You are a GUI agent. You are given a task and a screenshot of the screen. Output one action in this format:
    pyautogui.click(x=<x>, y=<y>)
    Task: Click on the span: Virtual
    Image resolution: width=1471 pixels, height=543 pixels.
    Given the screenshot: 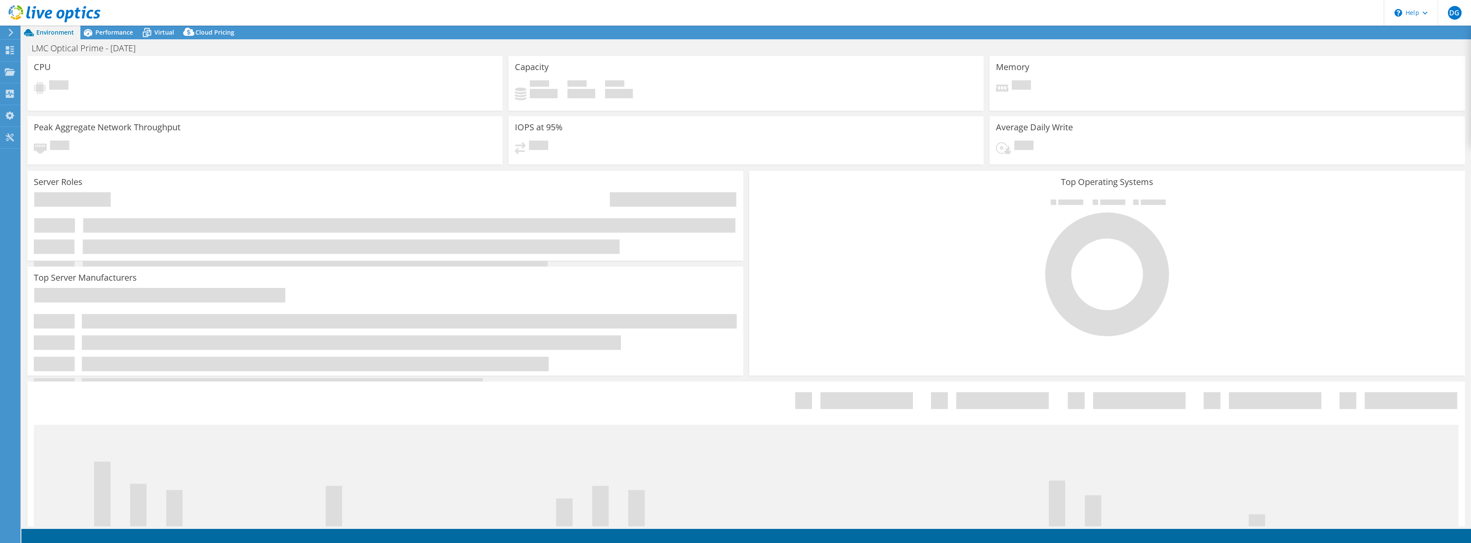 What is the action you would take?
    pyautogui.click(x=164, y=32)
    